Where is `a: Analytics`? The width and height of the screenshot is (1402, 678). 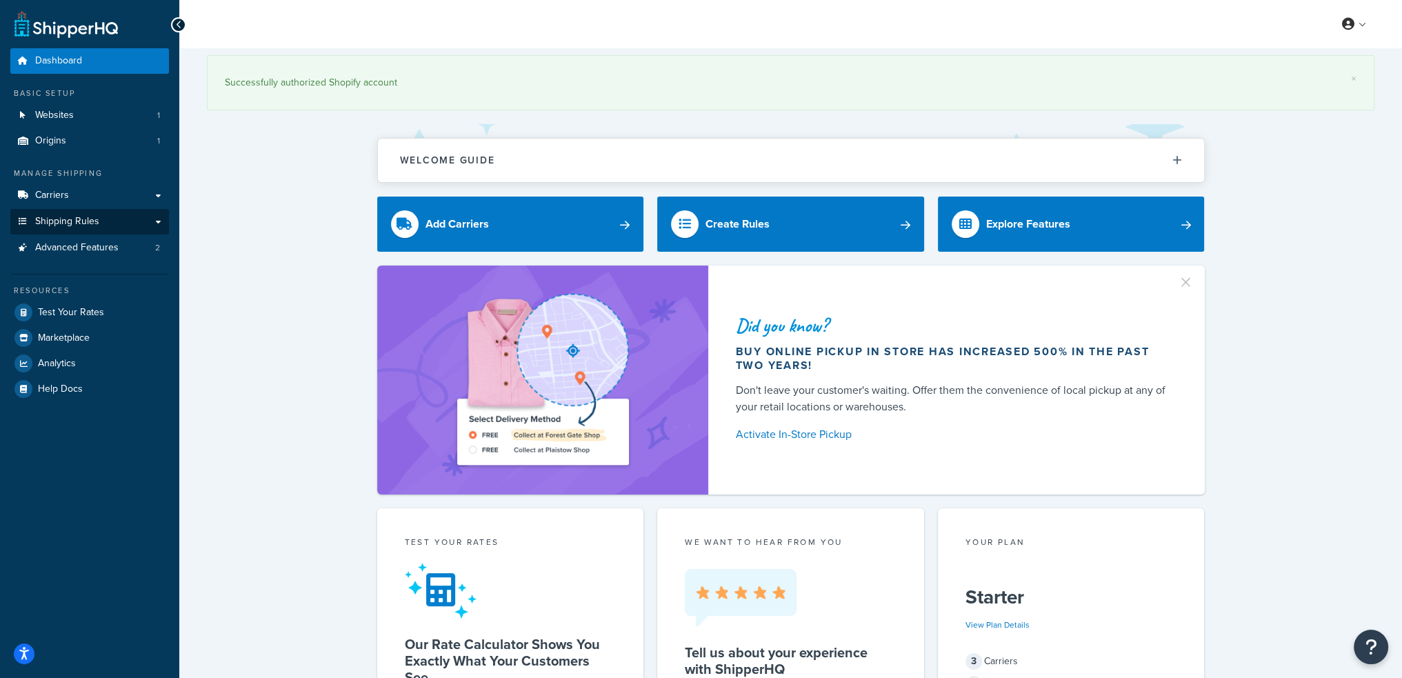
a: Analytics is located at coordinates (90, 363).